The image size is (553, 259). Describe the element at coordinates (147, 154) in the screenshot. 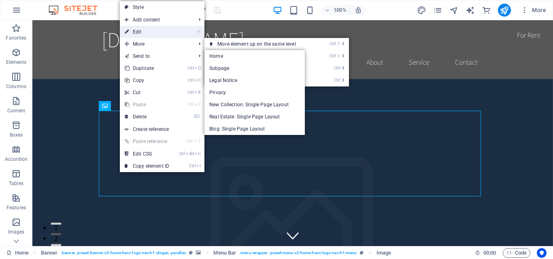

I see `a: CtrlAltCEdit CSS` at that location.